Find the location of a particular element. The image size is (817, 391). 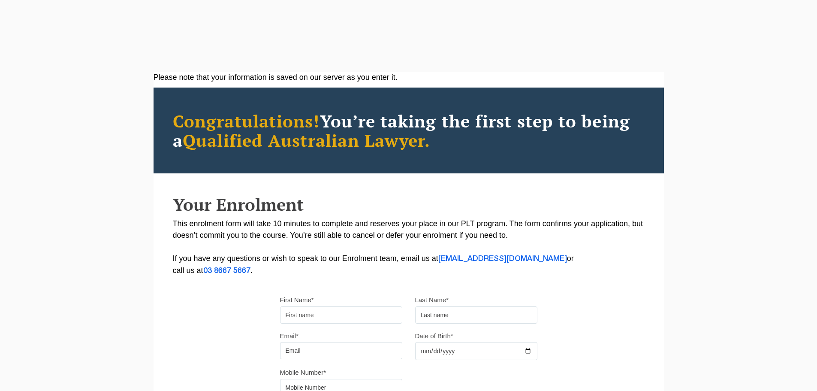

label: Date of Birth* is located at coordinates (434, 336).